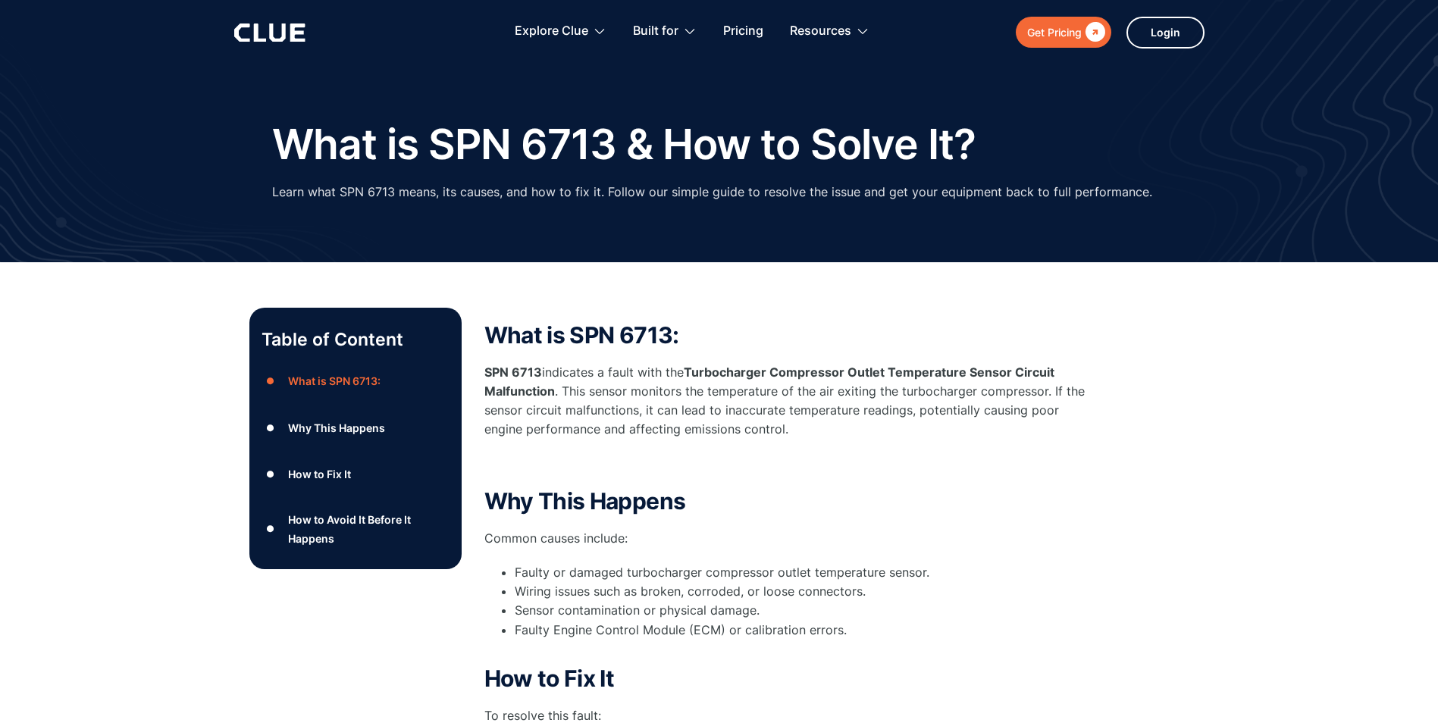 Image resolution: width=1438 pixels, height=723 pixels. What do you see at coordinates (803, 591) in the screenshot?
I see `li: Wiring issues such as broken, corroded, or loose connectors.` at bounding box center [803, 591].